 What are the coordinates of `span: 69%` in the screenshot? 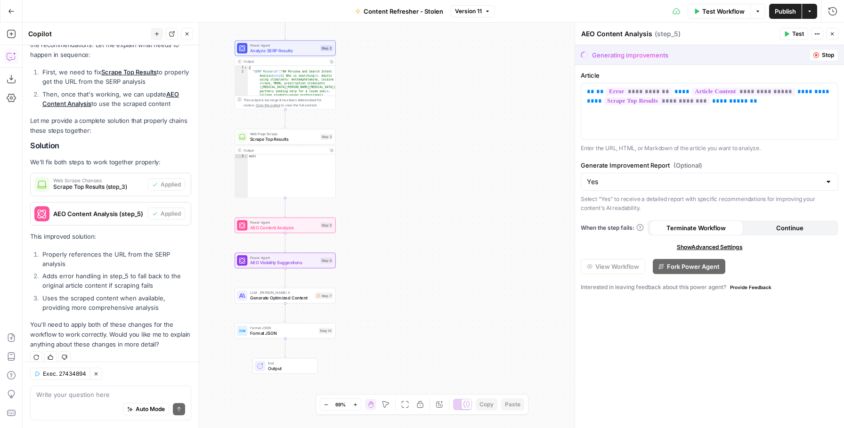 It's located at (340, 404).